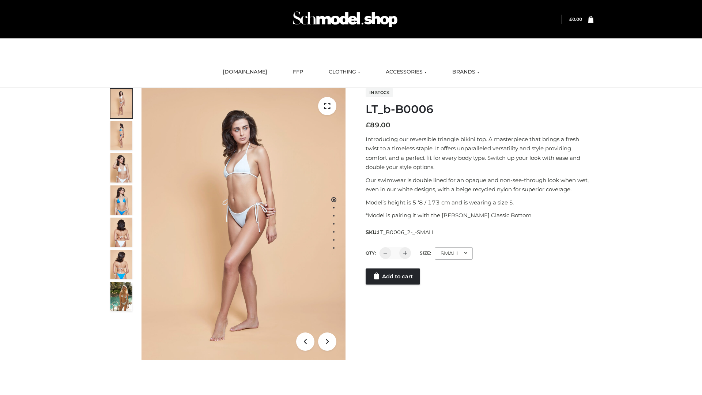 The width and height of the screenshot is (702, 395). Describe the element at coordinates (298, 72) in the screenshot. I see `a: FFP` at that location.